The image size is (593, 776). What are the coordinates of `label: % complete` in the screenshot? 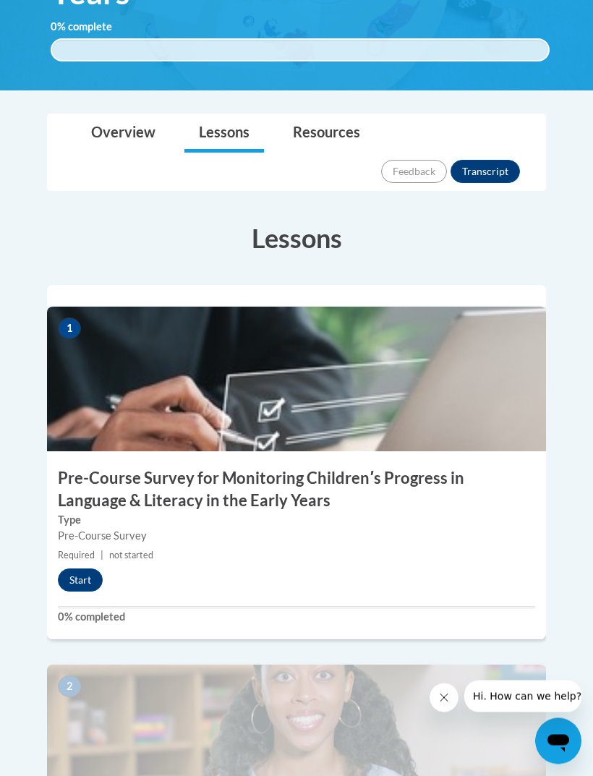 It's located at (92, 27).